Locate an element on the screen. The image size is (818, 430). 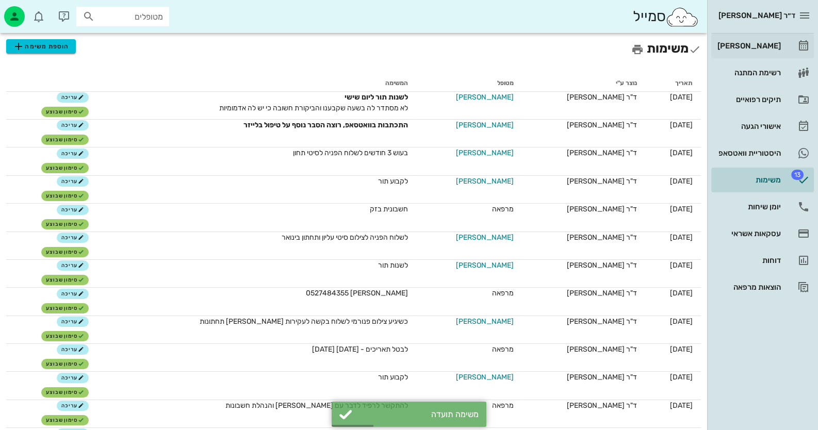
div: דוחות is located at coordinates (748, 260).